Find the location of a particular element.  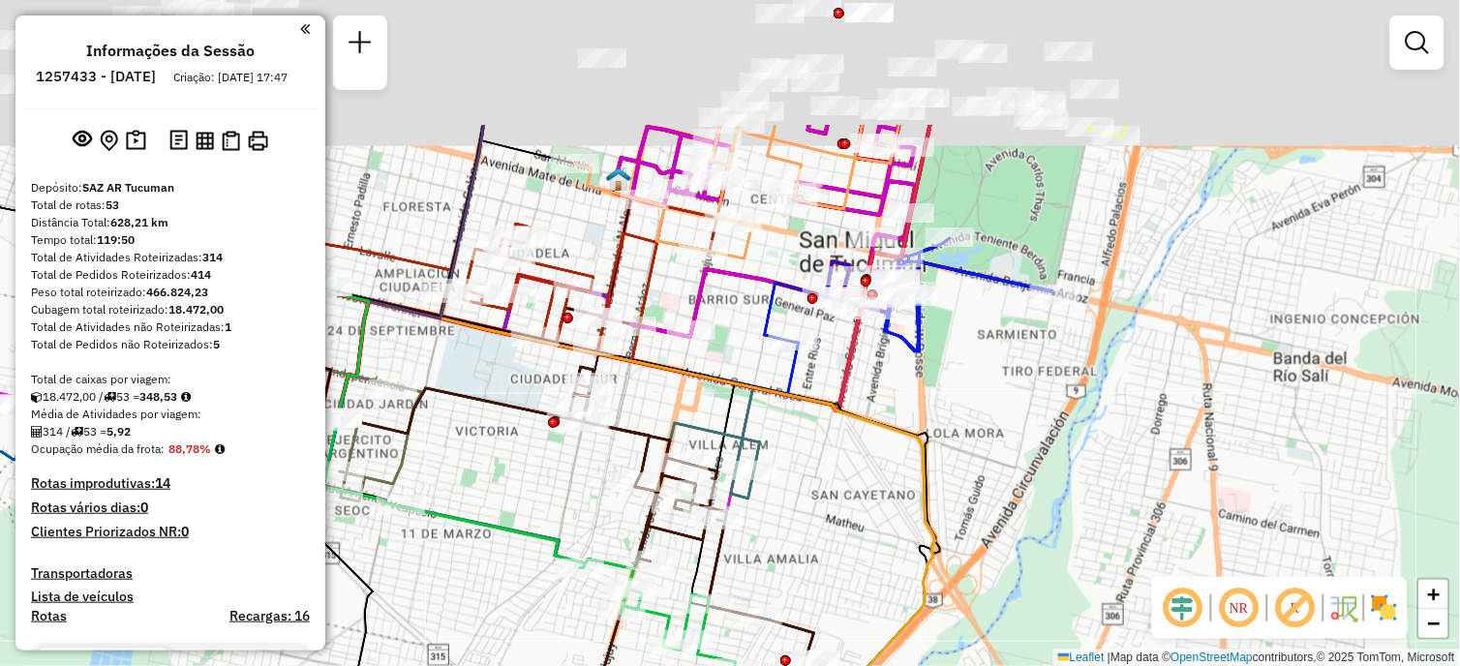

i: Total de Atividades is located at coordinates (37, 432).